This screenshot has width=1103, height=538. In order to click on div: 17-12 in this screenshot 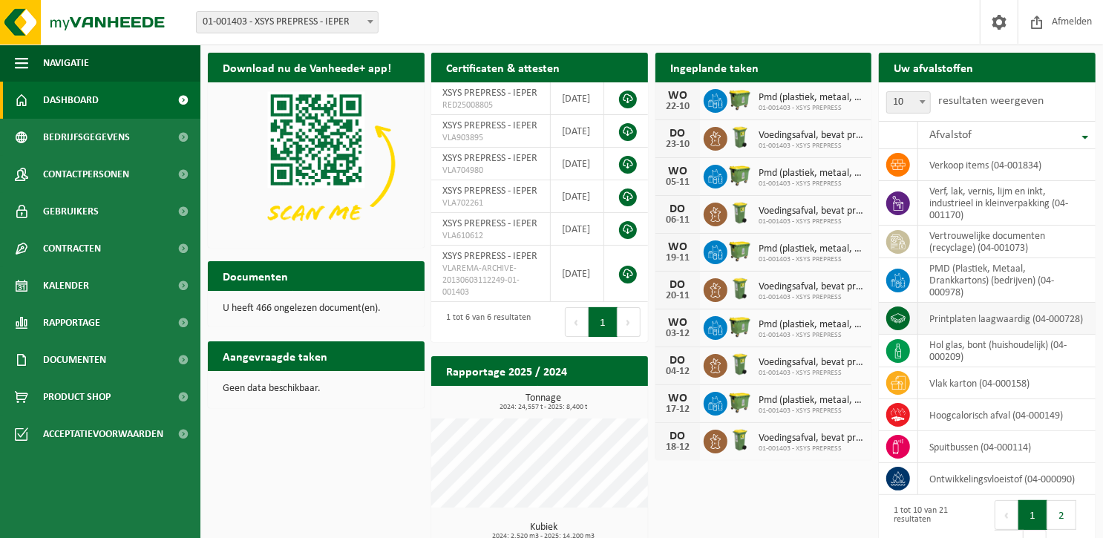, I will do `click(678, 410)`.